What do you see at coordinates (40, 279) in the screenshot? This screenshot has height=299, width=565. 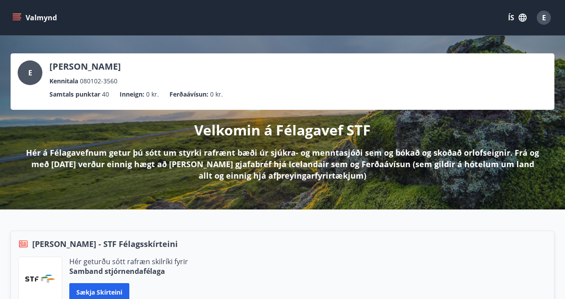 I see `img: vjCaq2fThgY3EUYqSgpjEiBg6WP39ov69hlhuPVN.png` at bounding box center [40, 279].